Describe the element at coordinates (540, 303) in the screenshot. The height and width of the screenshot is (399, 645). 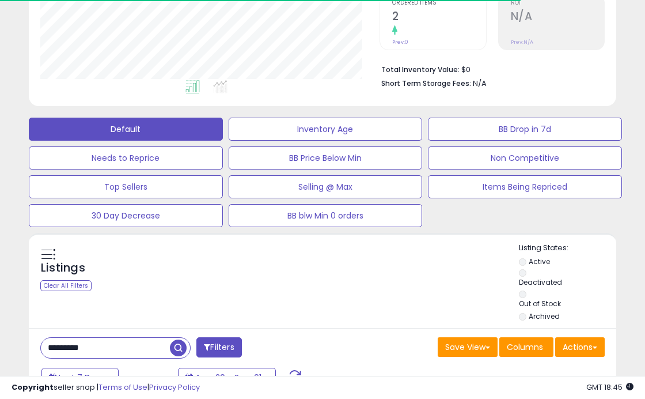
I see `label: Out of Stock` at that location.